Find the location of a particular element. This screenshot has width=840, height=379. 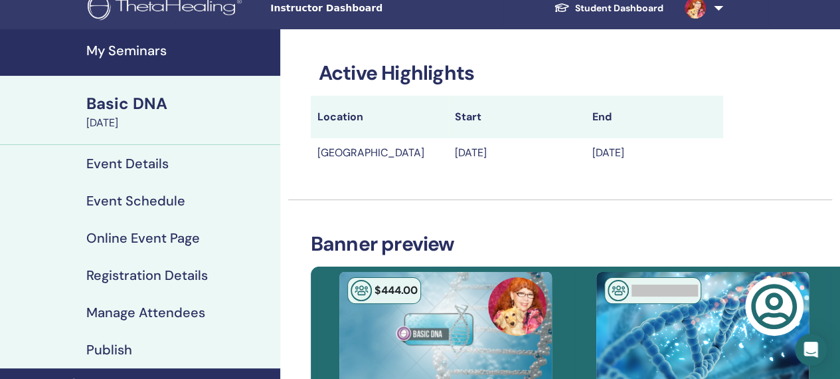

th: Location is located at coordinates (379, 117).